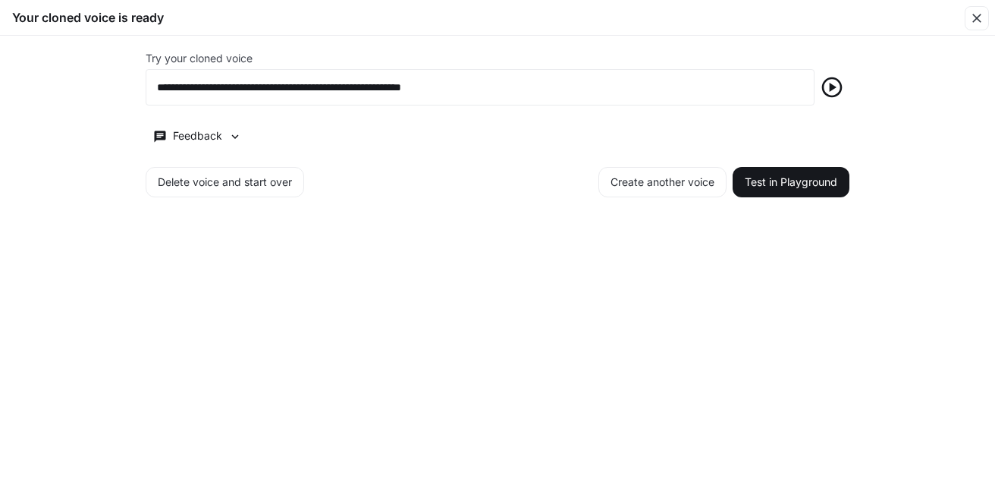 This screenshot has height=482, width=995. Describe the element at coordinates (88, 17) in the screenshot. I see `h5: Your cloned voice is ready` at that location.